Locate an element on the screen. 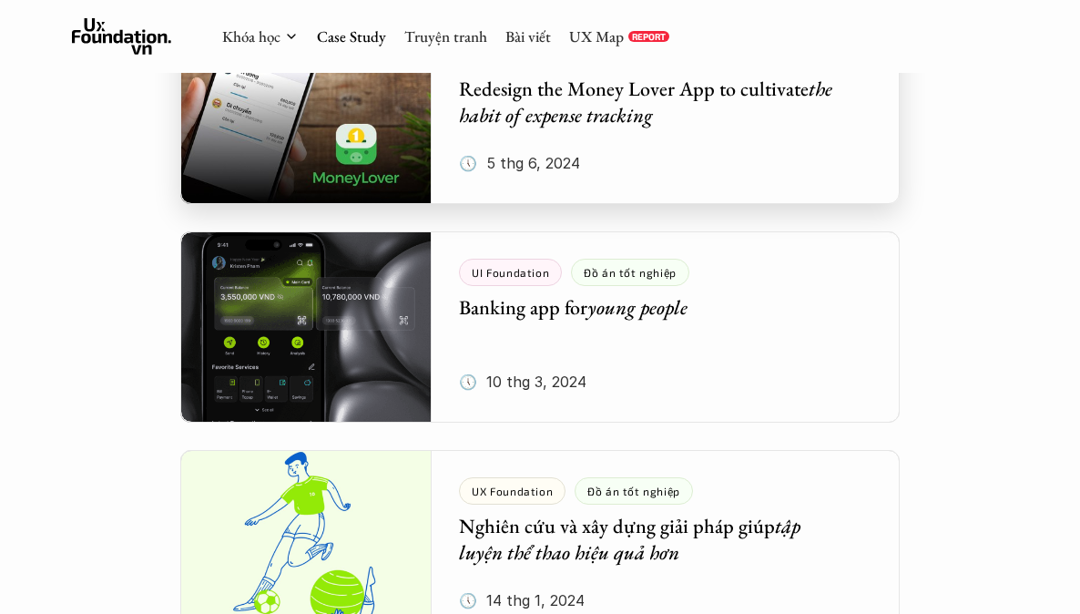  a: UX Map is located at coordinates (596, 36).